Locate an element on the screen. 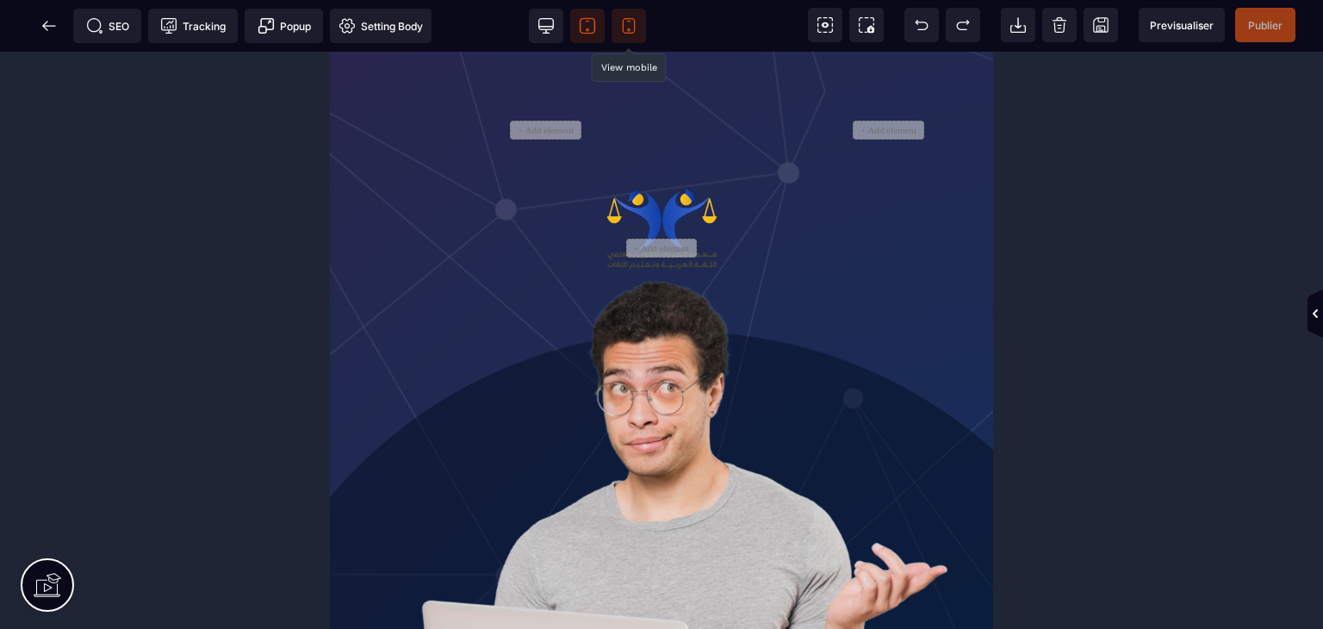 The image size is (1323, 629). span: SEO is located at coordinates (108, 26).